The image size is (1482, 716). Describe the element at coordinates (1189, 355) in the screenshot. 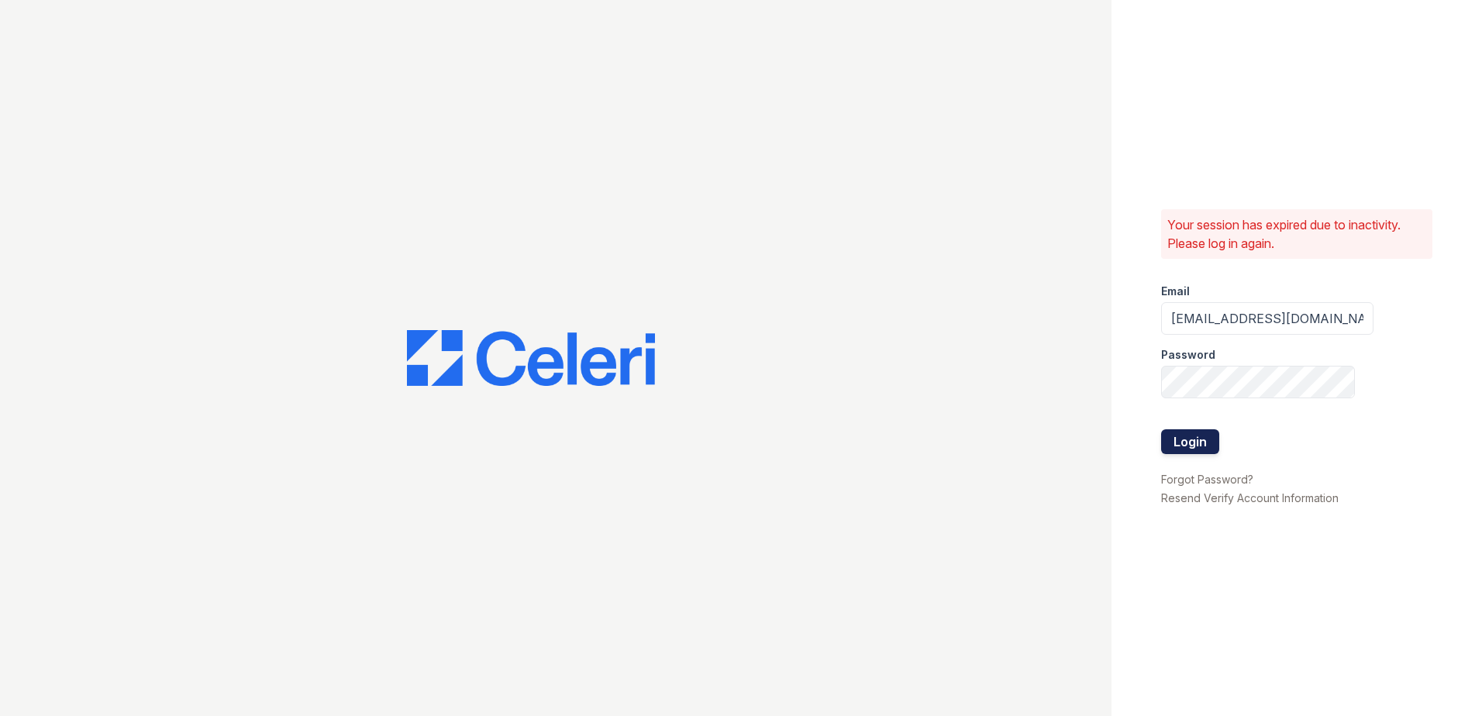

I see `label: Password` at that location.